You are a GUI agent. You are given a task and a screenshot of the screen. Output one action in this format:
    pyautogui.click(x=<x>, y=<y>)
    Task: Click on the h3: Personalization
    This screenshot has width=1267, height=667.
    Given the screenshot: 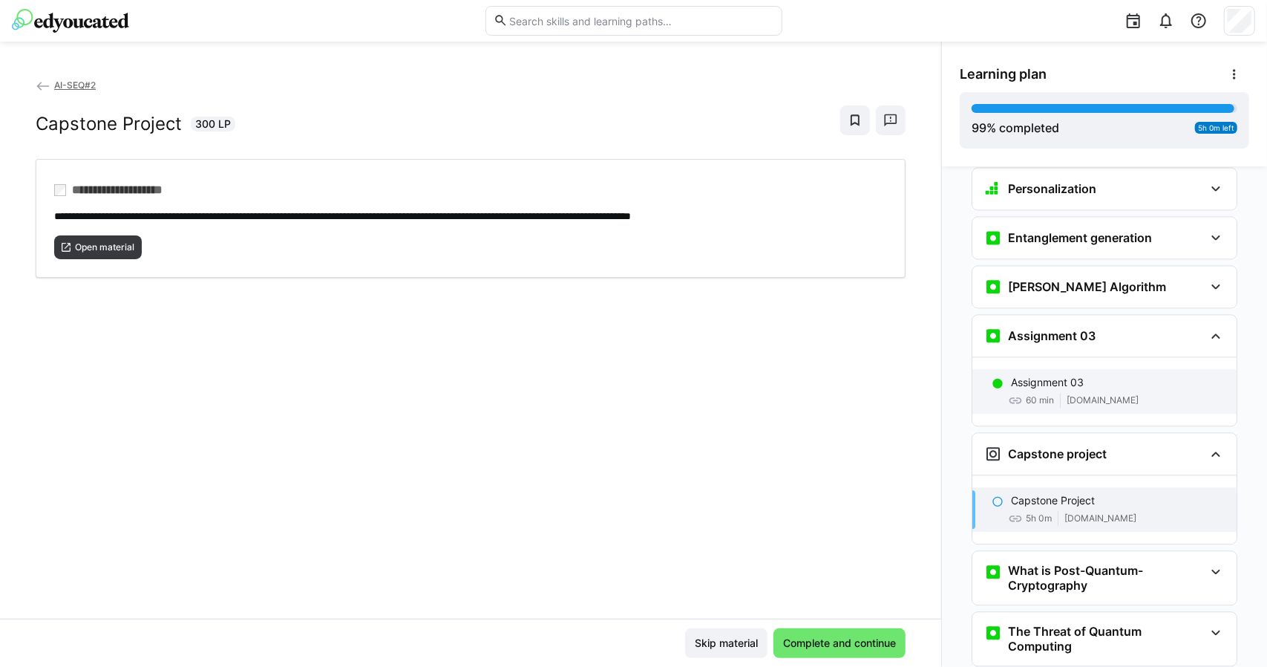 What is the action you would take?
    pyautogui.click(x=1052, y=189)
    